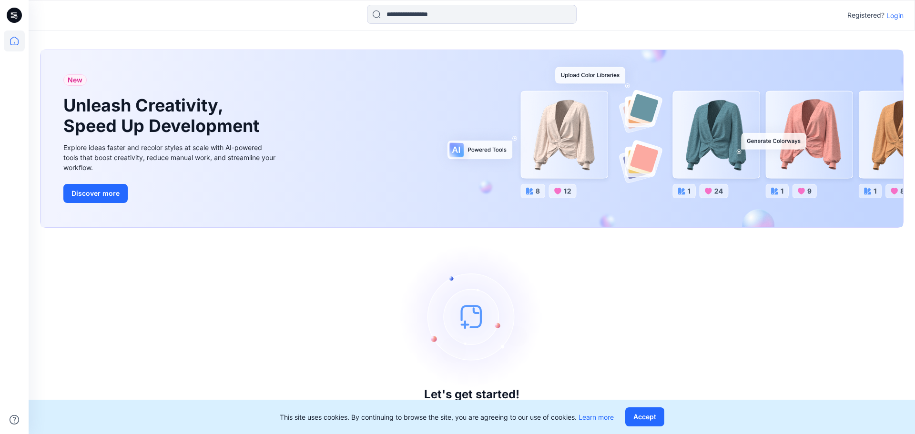 Image resolution: width=915 pixels, height=434 pixels. I want to click on p: Registered?, so click(866, 15).